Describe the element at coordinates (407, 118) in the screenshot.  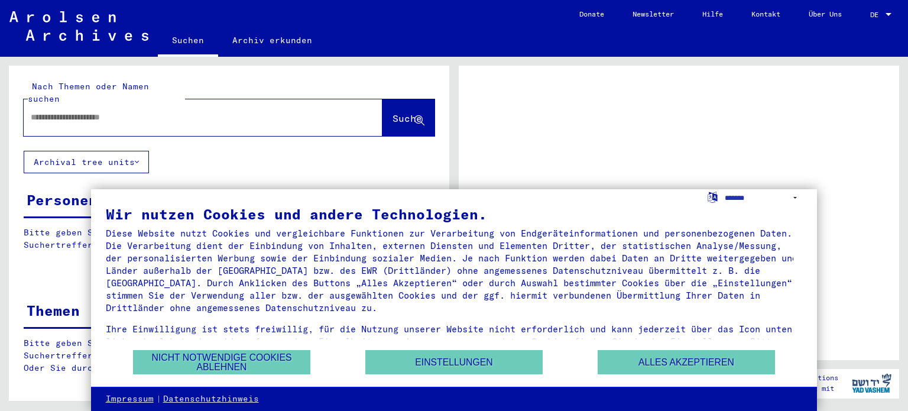
I see `span: Suche` at that location.